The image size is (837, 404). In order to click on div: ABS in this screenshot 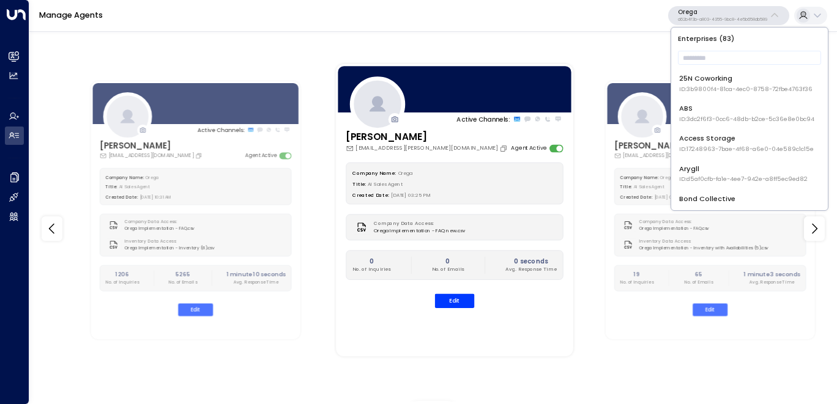, I will do `click(746, 113)`.